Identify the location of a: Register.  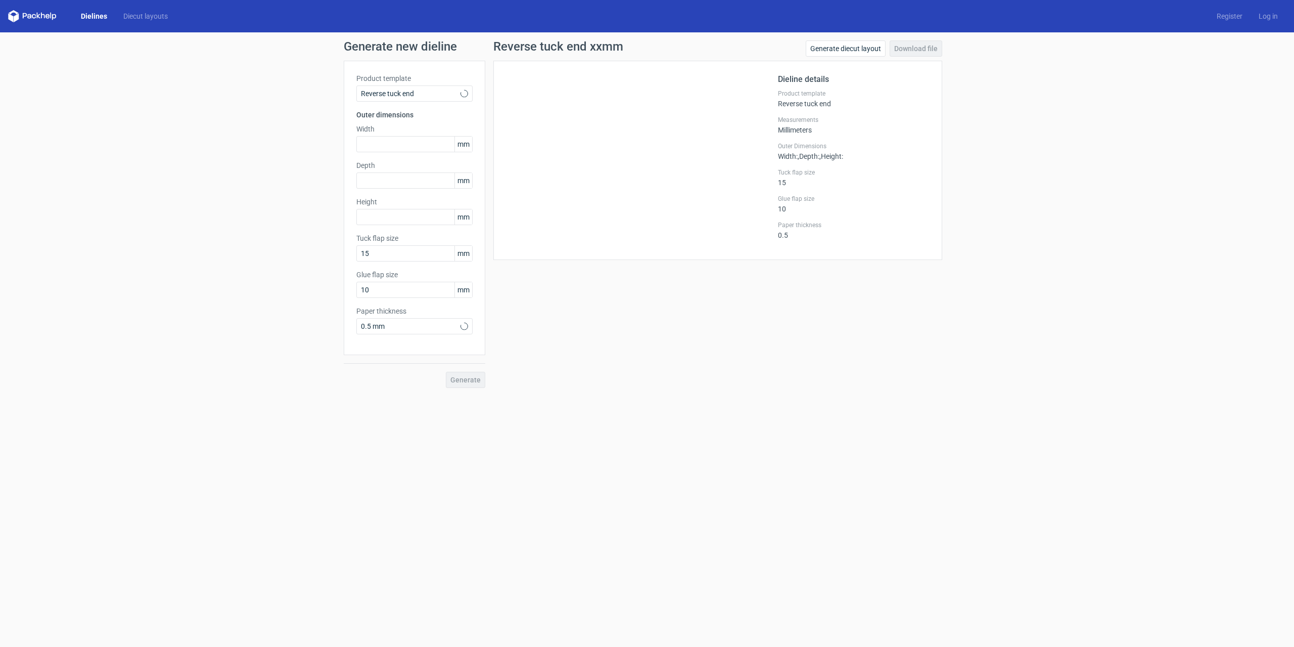
(1229, 16).